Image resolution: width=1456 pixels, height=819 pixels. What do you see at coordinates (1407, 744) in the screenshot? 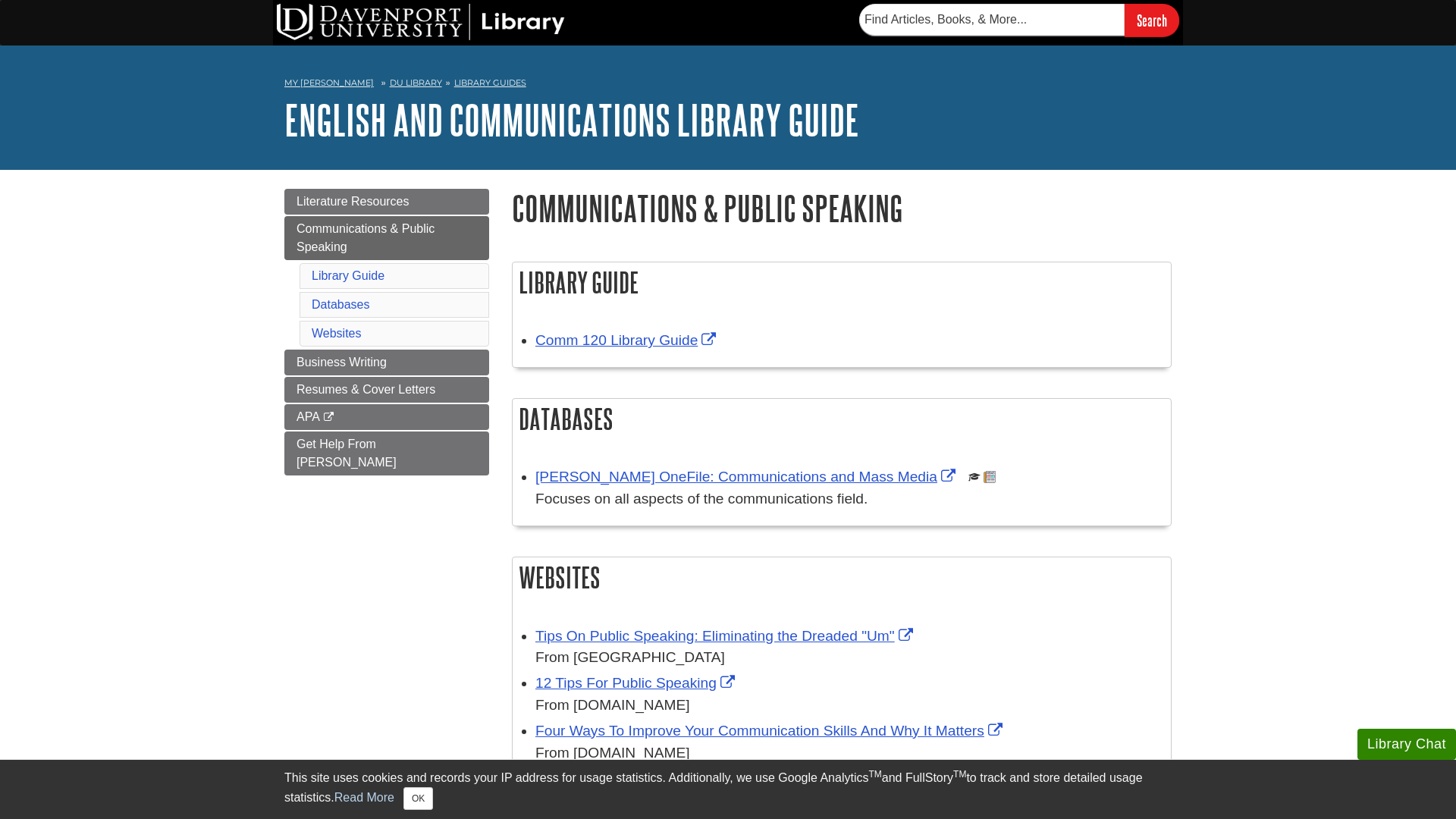
I see `button: Library Chat` at bounding box center [1407, 744].